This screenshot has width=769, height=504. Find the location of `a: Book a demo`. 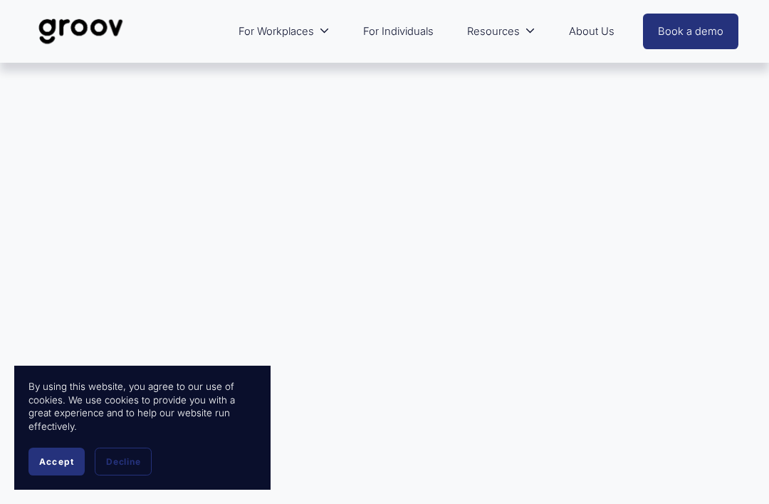

a: Book a demo is located at coordinates (691, 31).